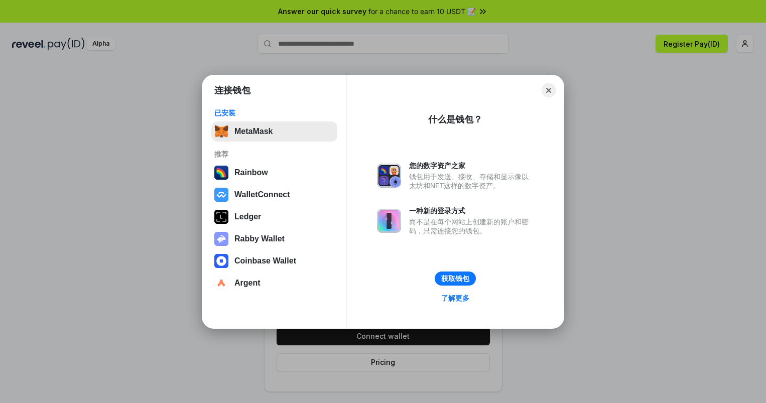  What do you see at coordinates (265, 261) in the screenshot?
I see `div: Coinbase Wallet` at bounding box center [265, 261].